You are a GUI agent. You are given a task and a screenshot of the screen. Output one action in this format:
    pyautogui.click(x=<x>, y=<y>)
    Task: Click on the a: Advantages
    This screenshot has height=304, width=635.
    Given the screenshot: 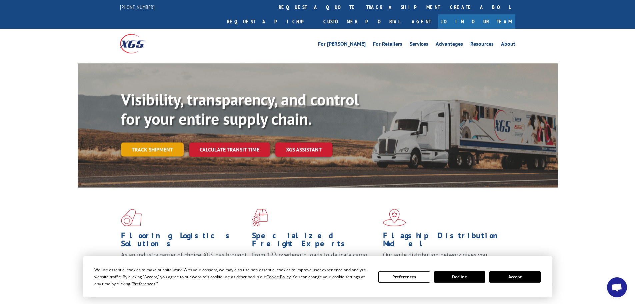 What is the action you would take?
    pyautogui.click(x=449, y=45)
    